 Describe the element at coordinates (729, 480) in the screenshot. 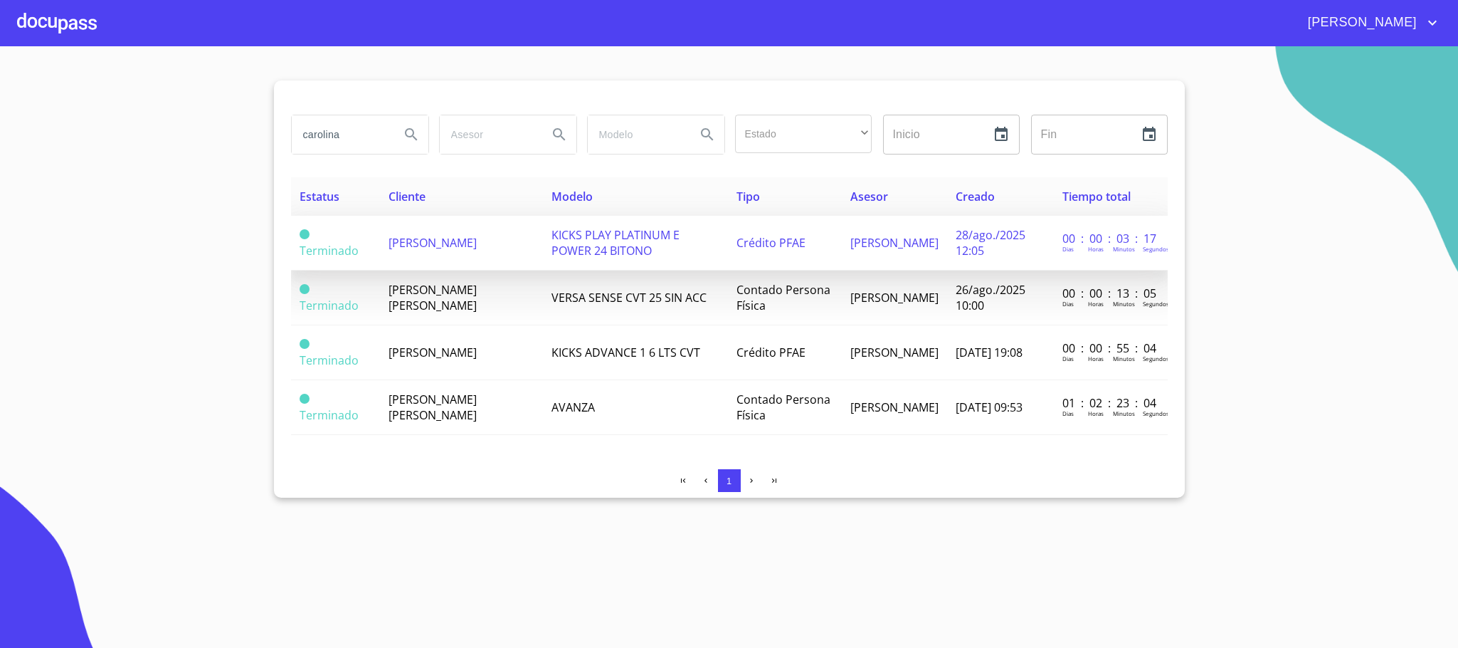

I see `span: 1` at that location.